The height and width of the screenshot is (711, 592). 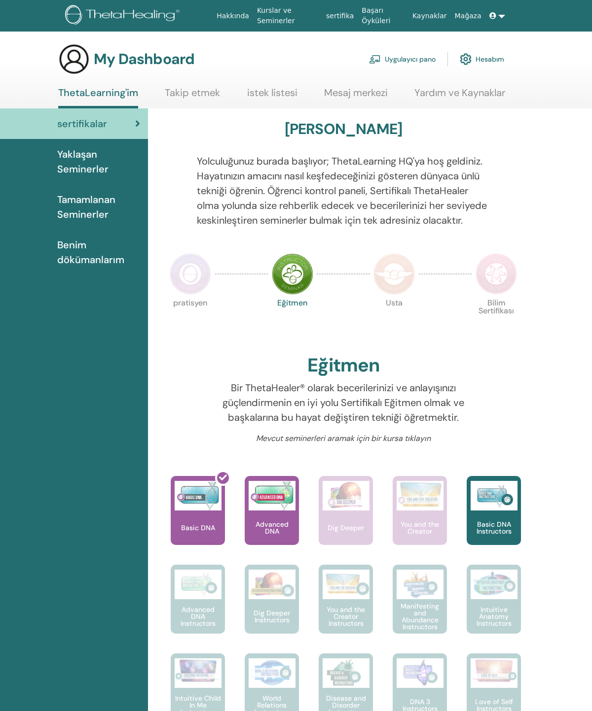 What do you see at coordinates (482, 59) in the screenshot?
I see `a: Hesabım` at bounding box center [482, 59].